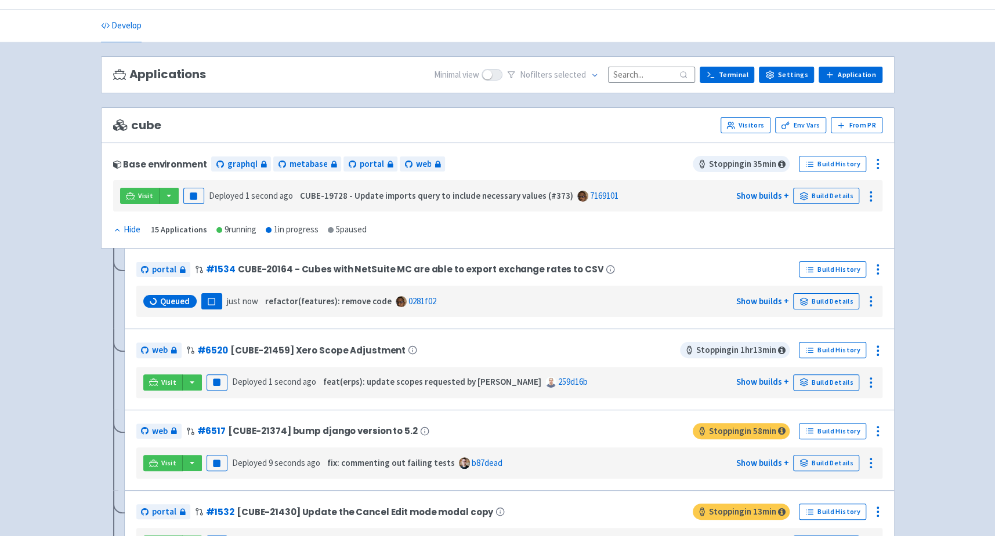 This screenshot has width=995, height=536. What do you see at coordinates (294, 463) in the screenshot?
I see `time: 9 seconds ago` at bounding box center [294, 463].